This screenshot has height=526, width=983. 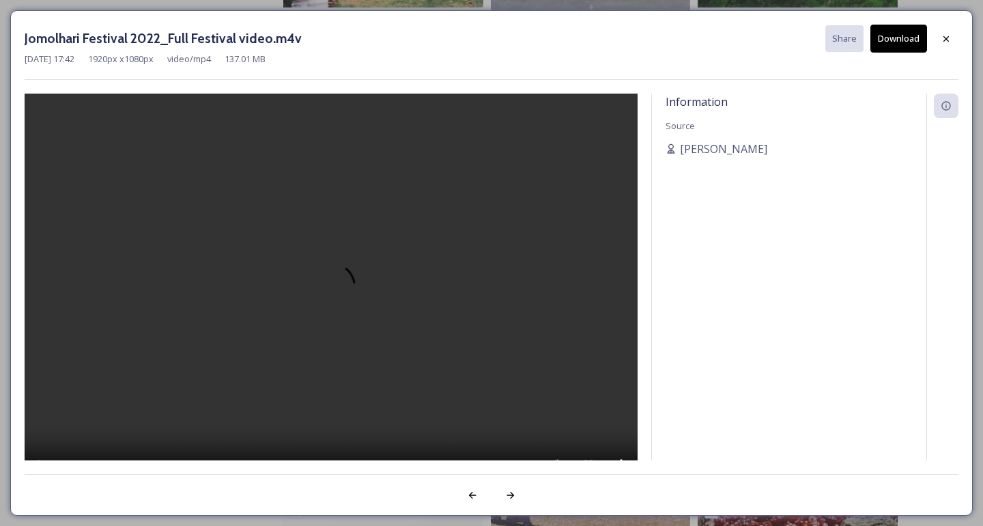 What do you see at coordinates (245, 59) in the screenshot?
I see `span: 137.01 MB` at bounding box center [245, 59].